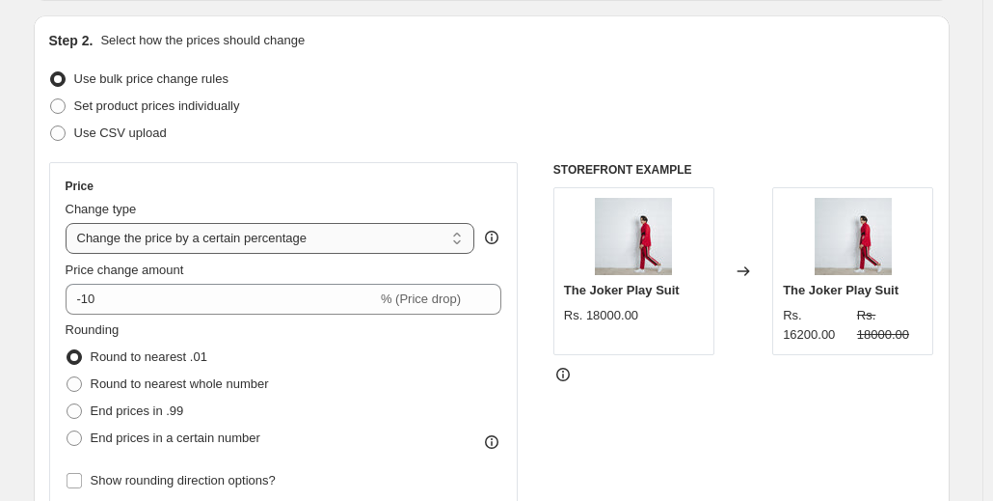 Image resolution: width=993 pixels, height=501 pixels. I want to click on strike: Rs. 18000.00, so click(890, 325).